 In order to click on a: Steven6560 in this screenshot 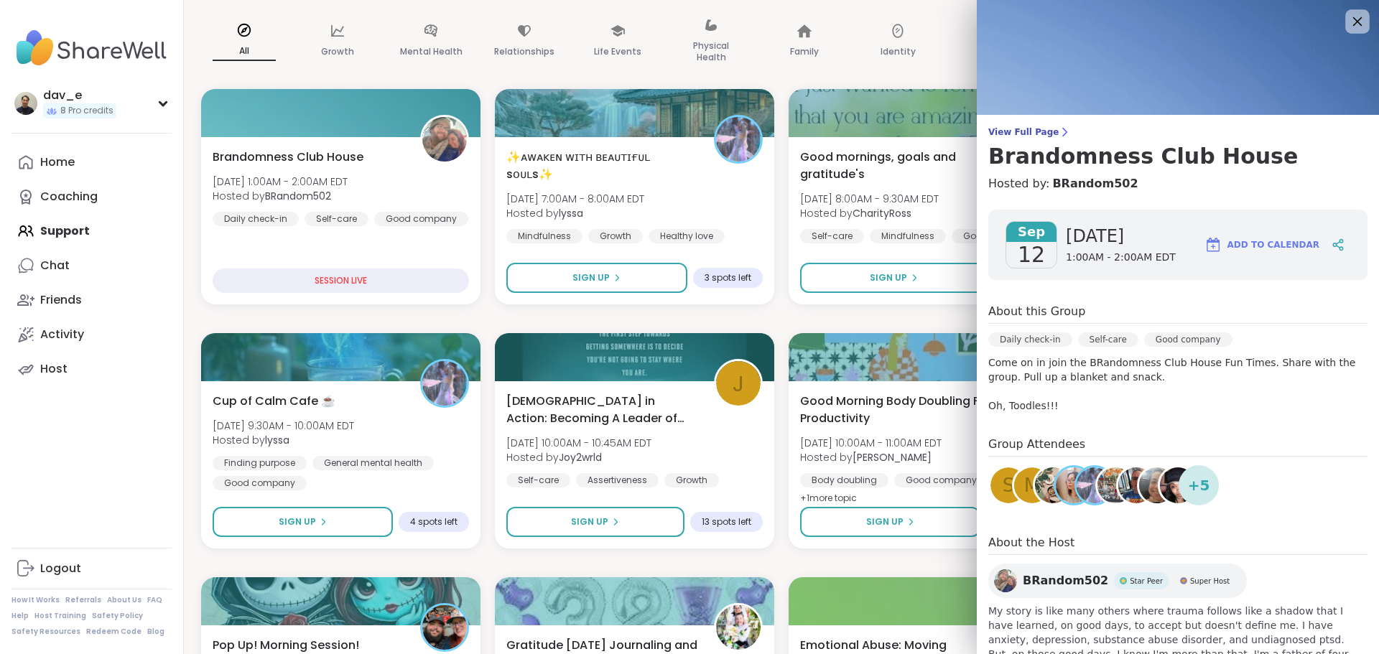, I will do `click(1116, 486)`.